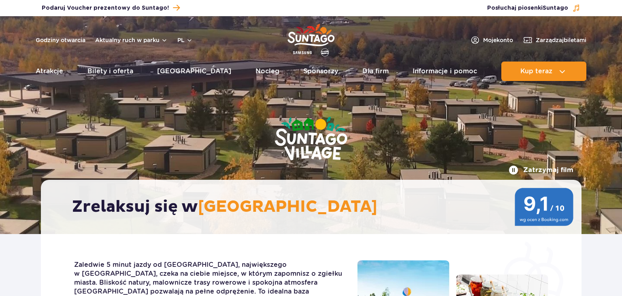 This screenshot has width=622, height=296. Describe the element at coordinates (267, 71) in the screenshot. I see `a: Nocleg` at that location.